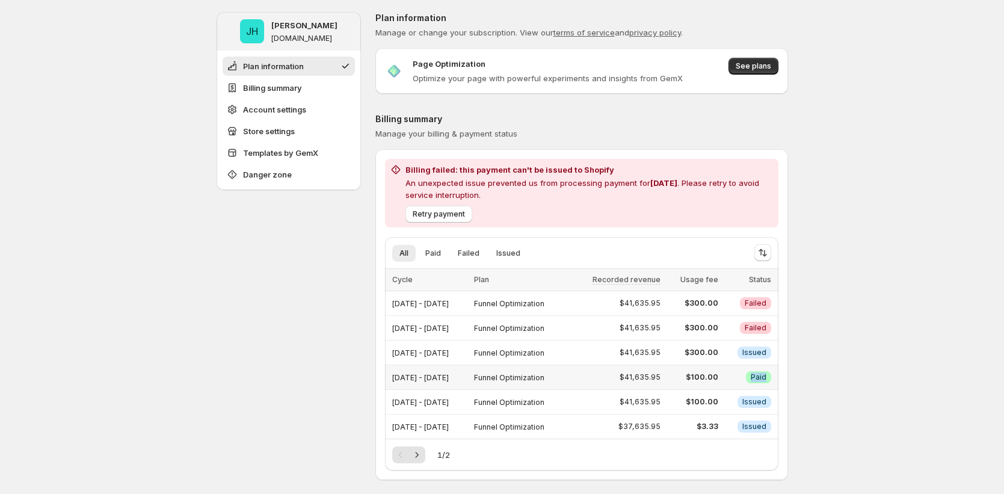  What do you see at coordinates (289, 88) in the screenshot?
I see `button: Billing summary` at bounding box center [289, 88].